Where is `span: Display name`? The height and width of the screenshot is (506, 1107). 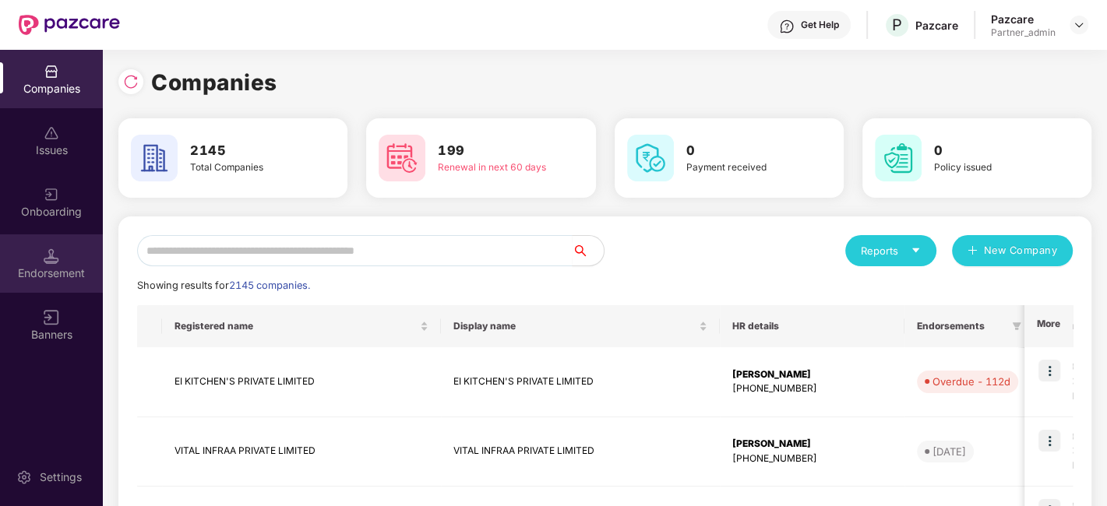 span: Display name is located at coordinates (574, 326).